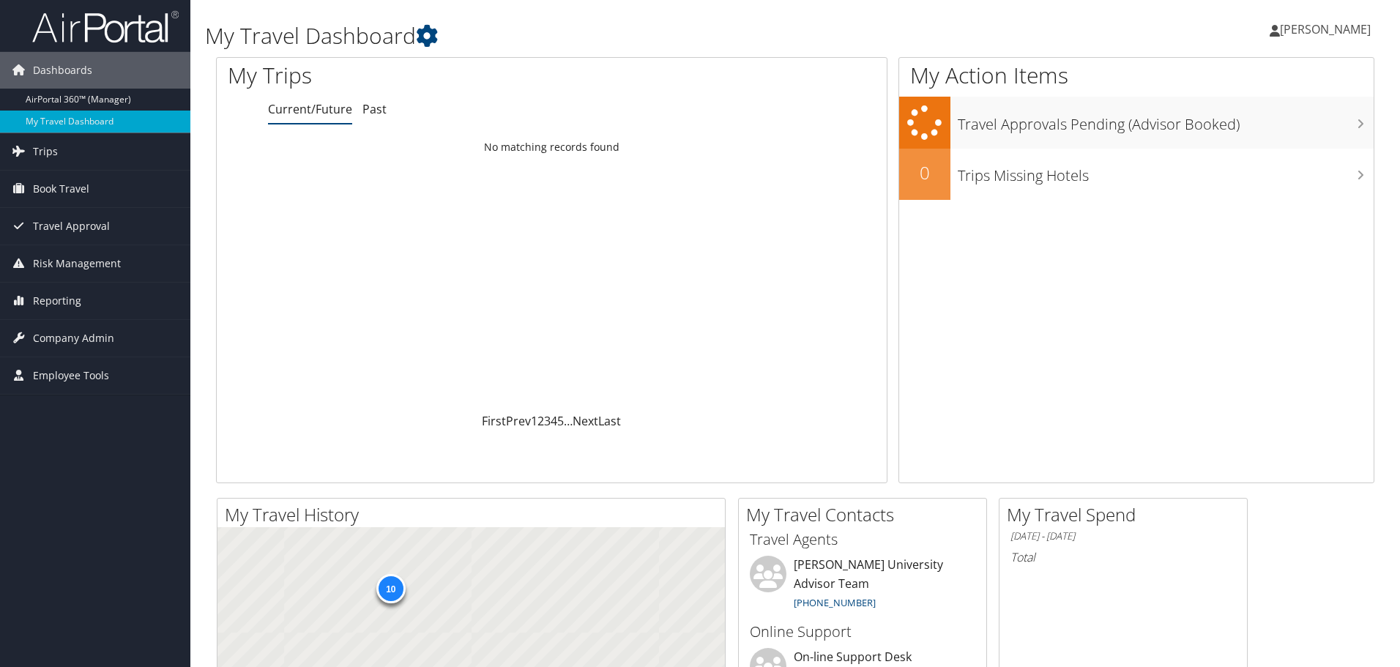 The width and height of the screenshot is (1400, 667). I want to click on h1: My Travel Dashboard, so click(598, 36).